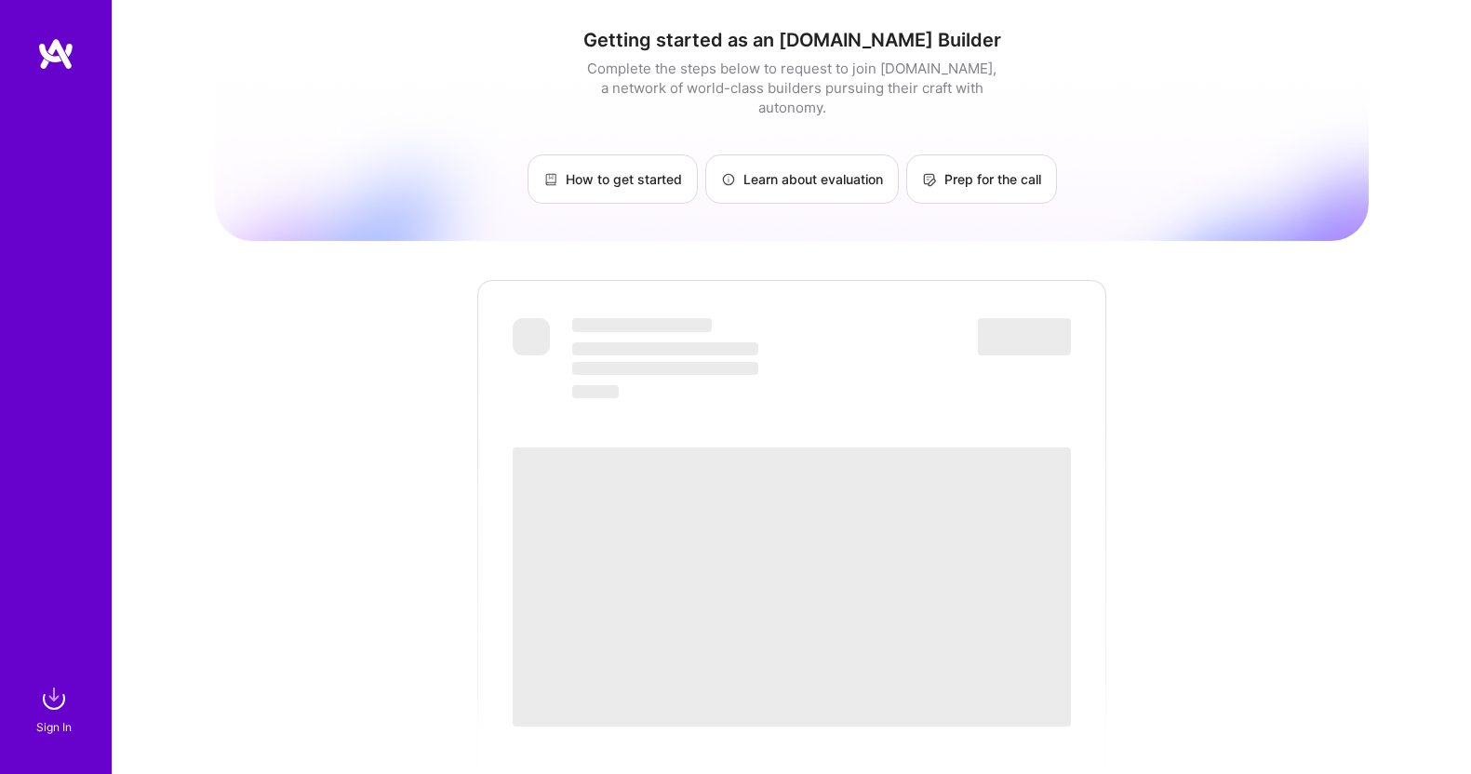  Describe the element at coordinates (802, 179) in the screenshot. I see `a: Learn about evaluation` at that location.